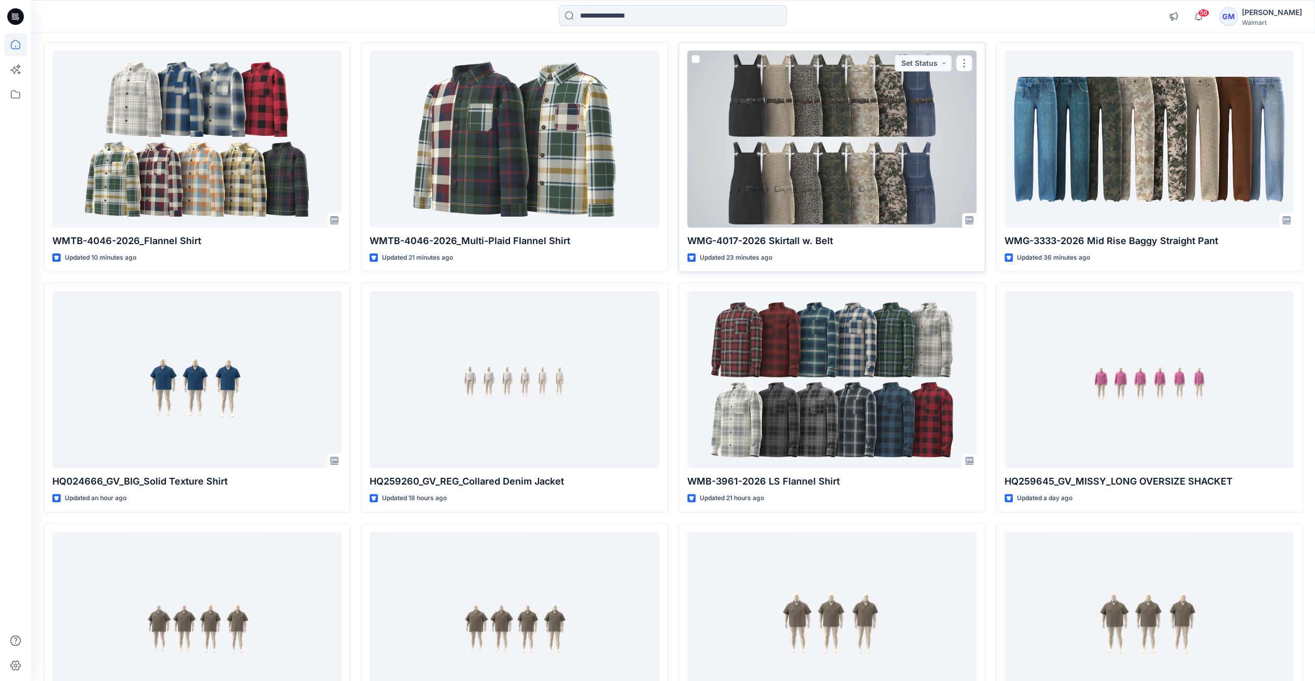  I want to click on p: Updated 23 minutes ago, so click(736, 258).